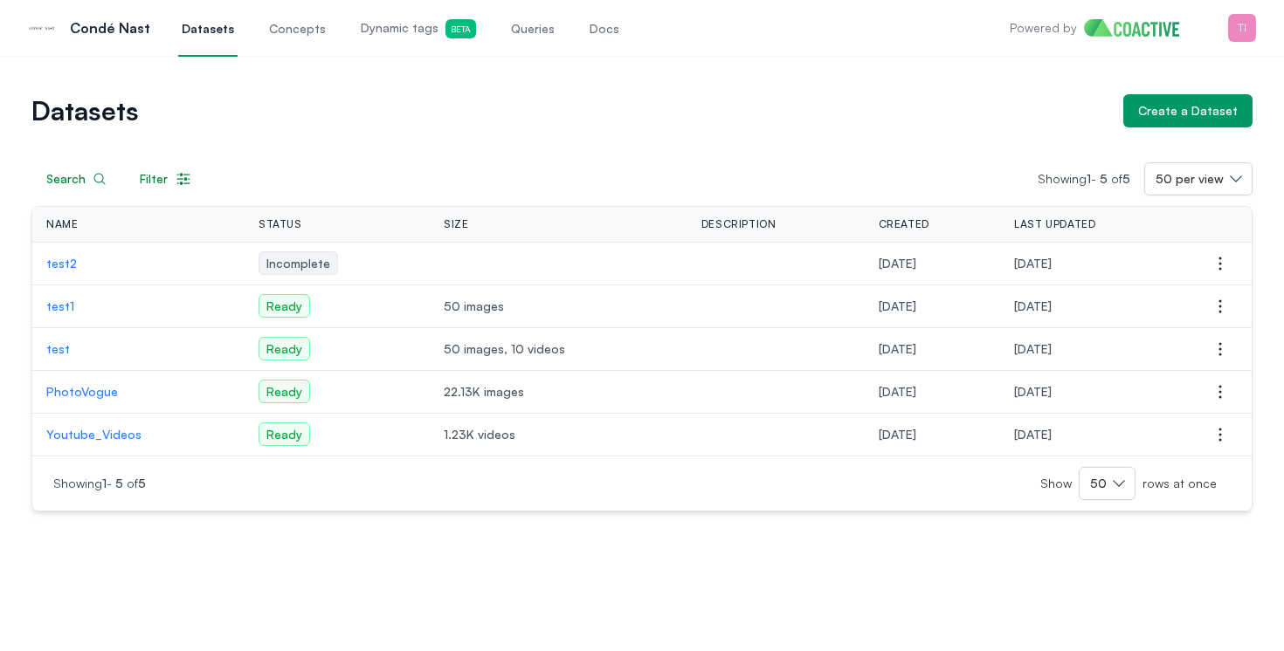 The width and height of the screenshot is (1284, 651). What do you see at coordinates (1059, 484) in the screenshot?
I see `span: Show` at bounding box center [1059, 484].